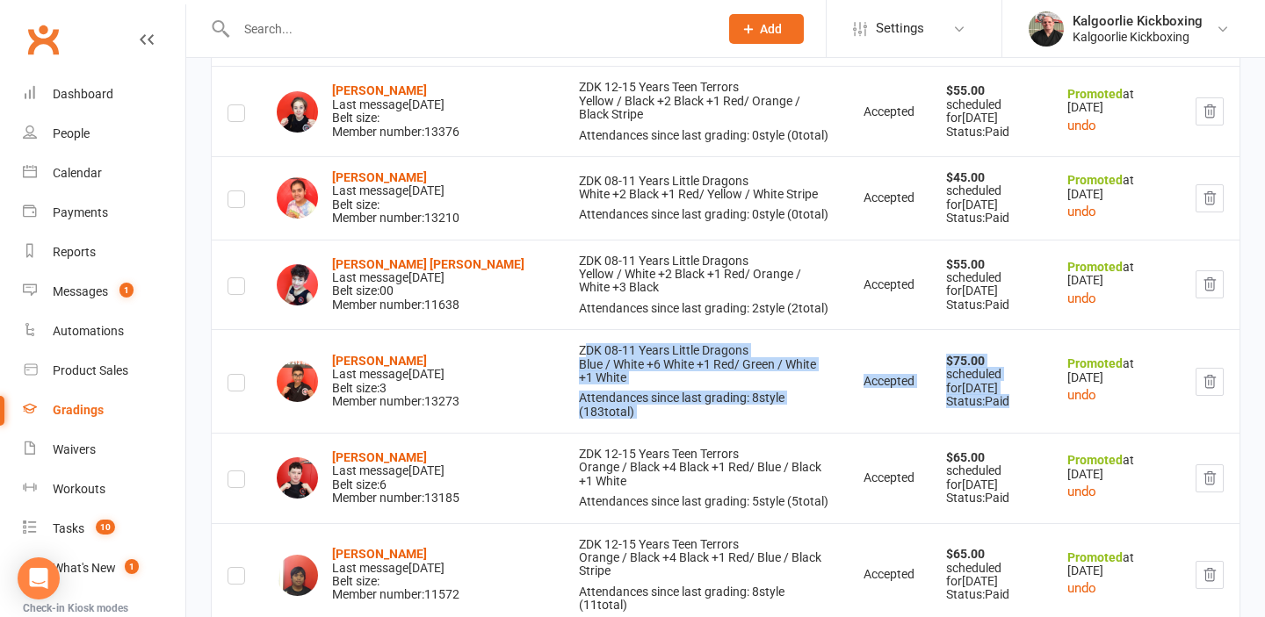 The height and width of the screenshot is (617, 1265). I want to click on td: ZDK 08-11 Years Little Dragons Yellow / White +2 Black +1 Red /, so click(705, 285).